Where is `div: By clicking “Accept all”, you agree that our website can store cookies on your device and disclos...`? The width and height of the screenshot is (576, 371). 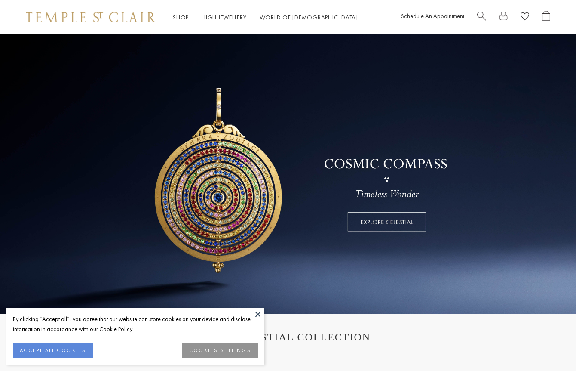 div: By clicking “Accept all”, you agree that our website can store cookies on your device and disclos... is located at coordinates (135, 324).